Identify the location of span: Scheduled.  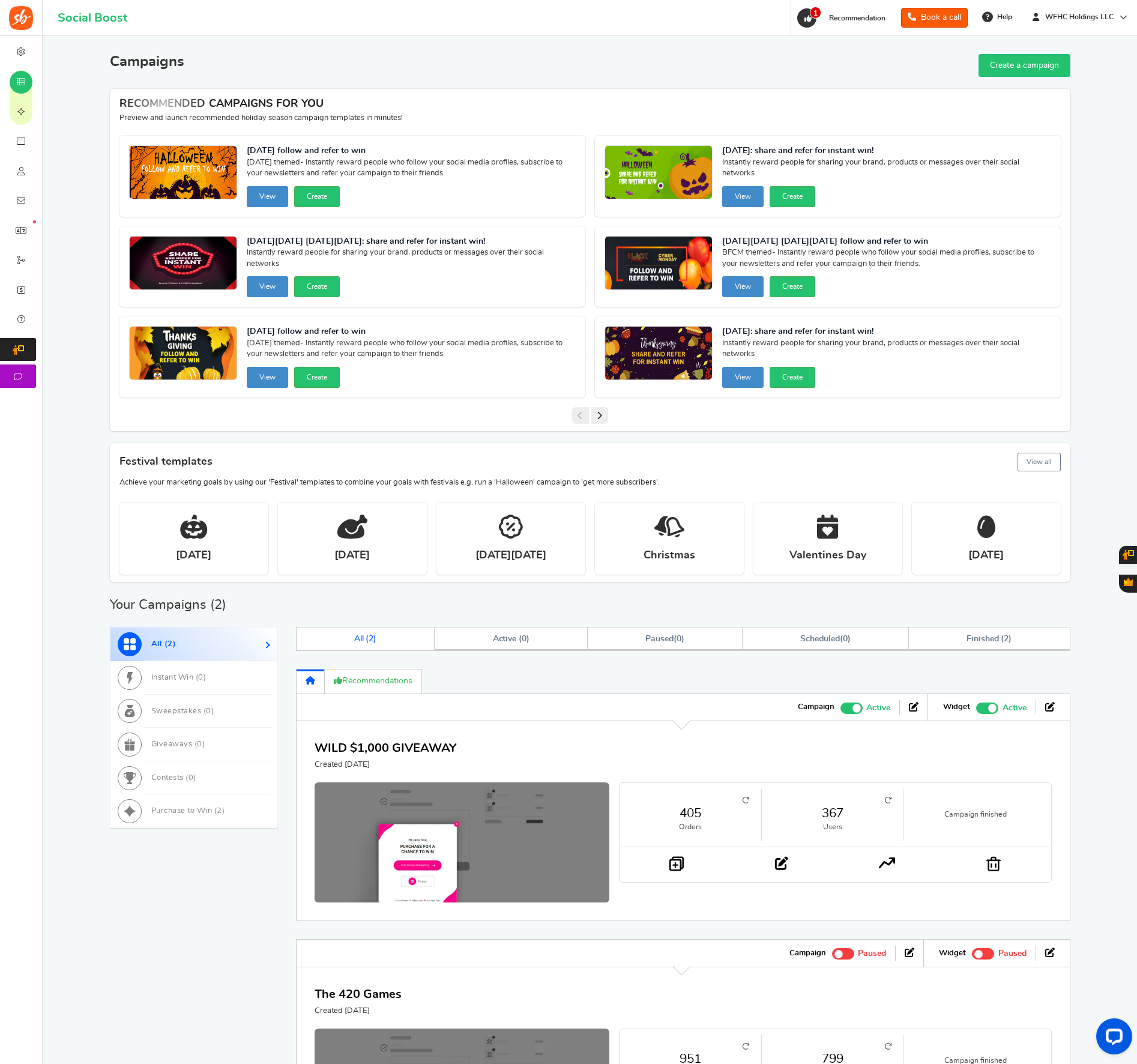
(820, 638).